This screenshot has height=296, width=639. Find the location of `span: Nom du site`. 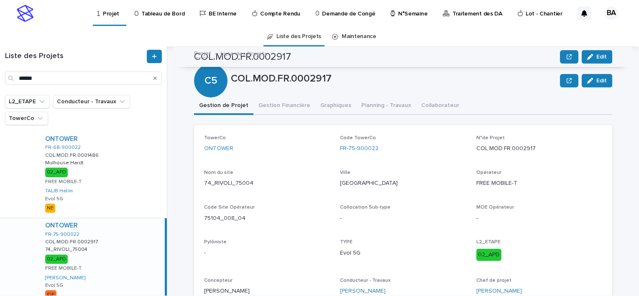

span: Nom du site is located at coordinates (219, 173).